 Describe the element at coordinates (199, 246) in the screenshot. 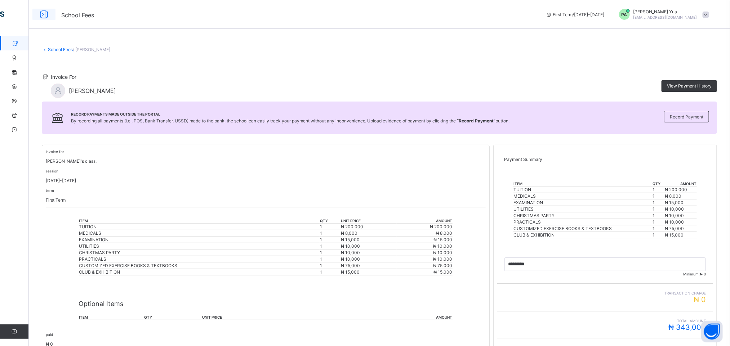

I see `div: UTILITIES` at that location.